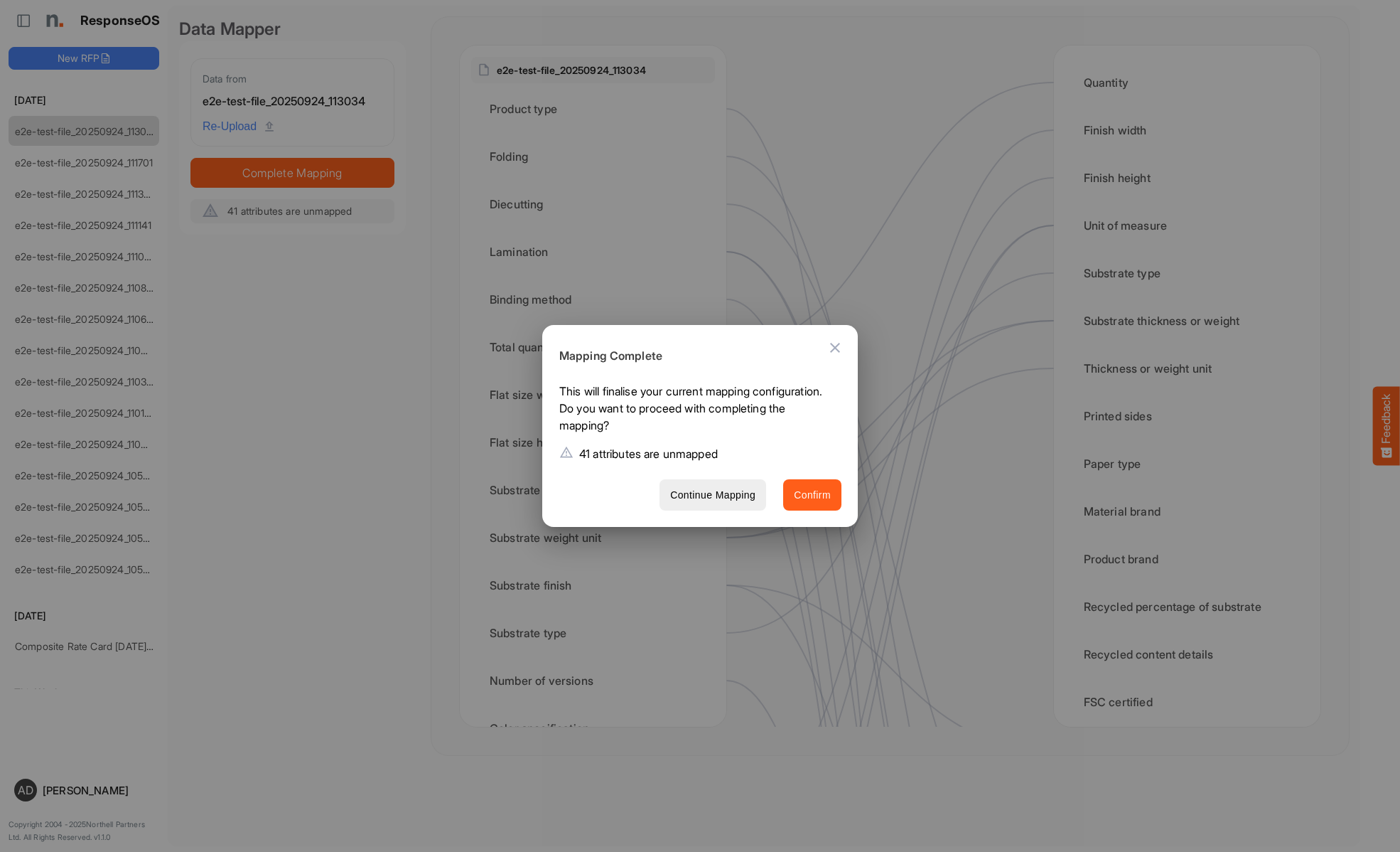  What do you see at coordinates (713, 495) in the screenshot?
I see `button: Continue Mapping` at bounding box center [713, 495].